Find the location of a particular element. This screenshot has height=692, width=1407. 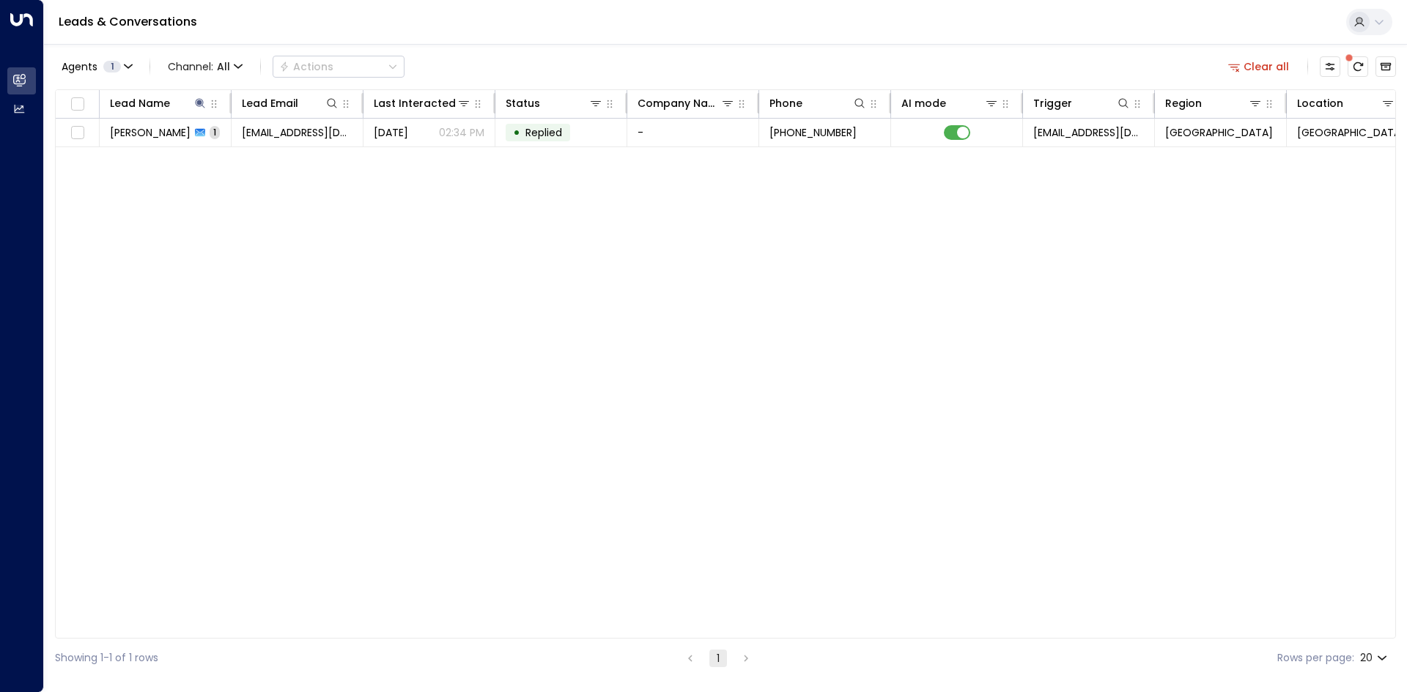

button: Channel:All is located at coordinates (205, 67).